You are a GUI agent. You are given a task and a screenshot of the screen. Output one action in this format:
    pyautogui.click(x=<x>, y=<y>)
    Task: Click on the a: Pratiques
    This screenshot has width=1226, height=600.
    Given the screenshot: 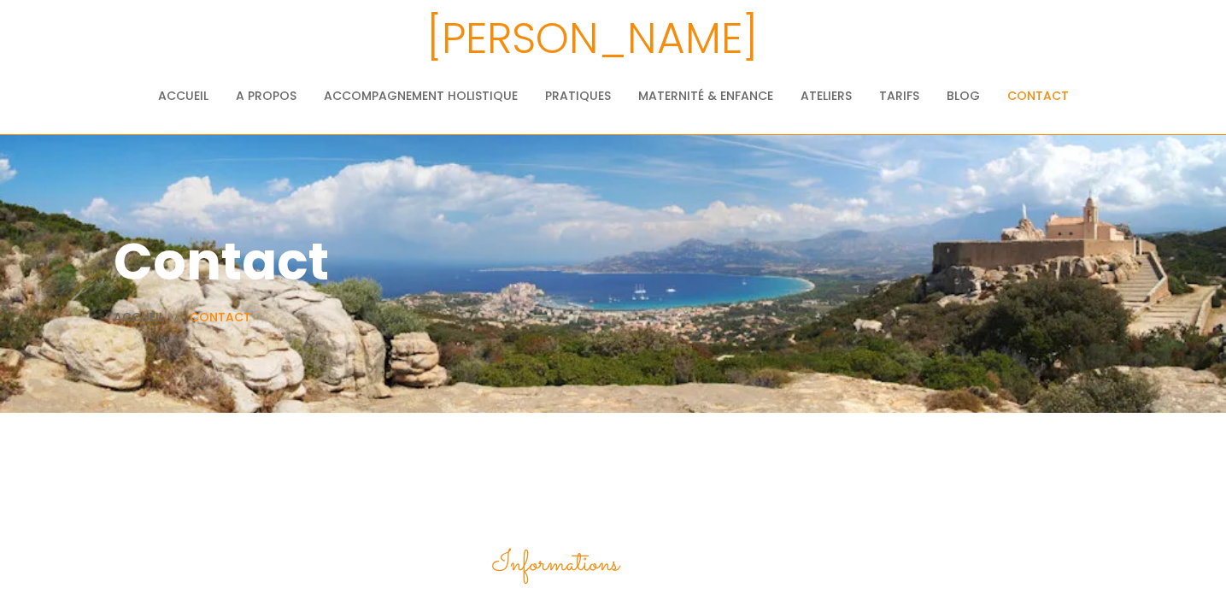 What is the action you would take?
    pyautogui.click(x=578, y=96)
    